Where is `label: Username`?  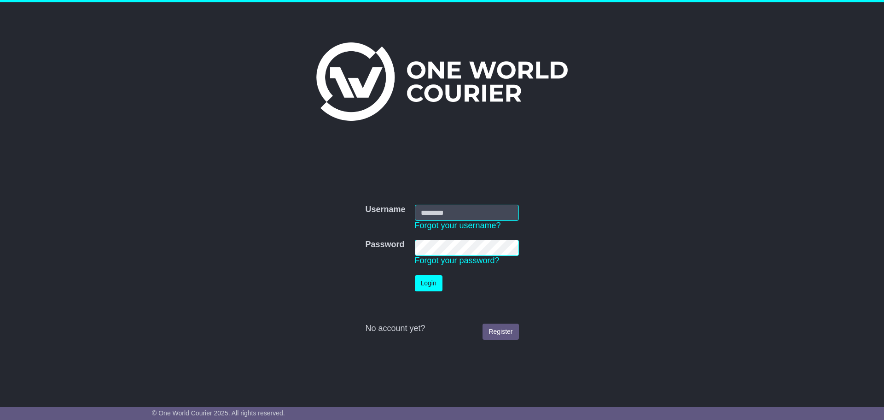 label: Username is located at coordinates (385, 210).